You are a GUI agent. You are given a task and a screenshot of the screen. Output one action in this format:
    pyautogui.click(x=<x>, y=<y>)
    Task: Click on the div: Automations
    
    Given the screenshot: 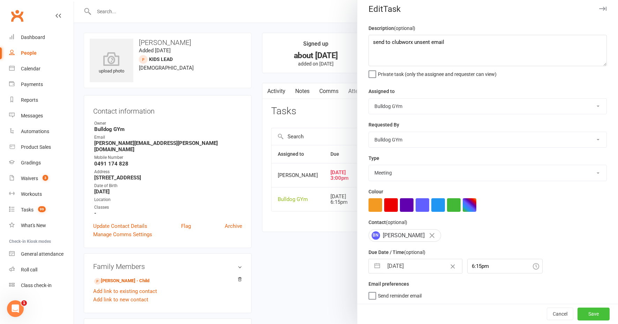 What is the action you would take?
    pyautogui.click(x=35, y=131)
    